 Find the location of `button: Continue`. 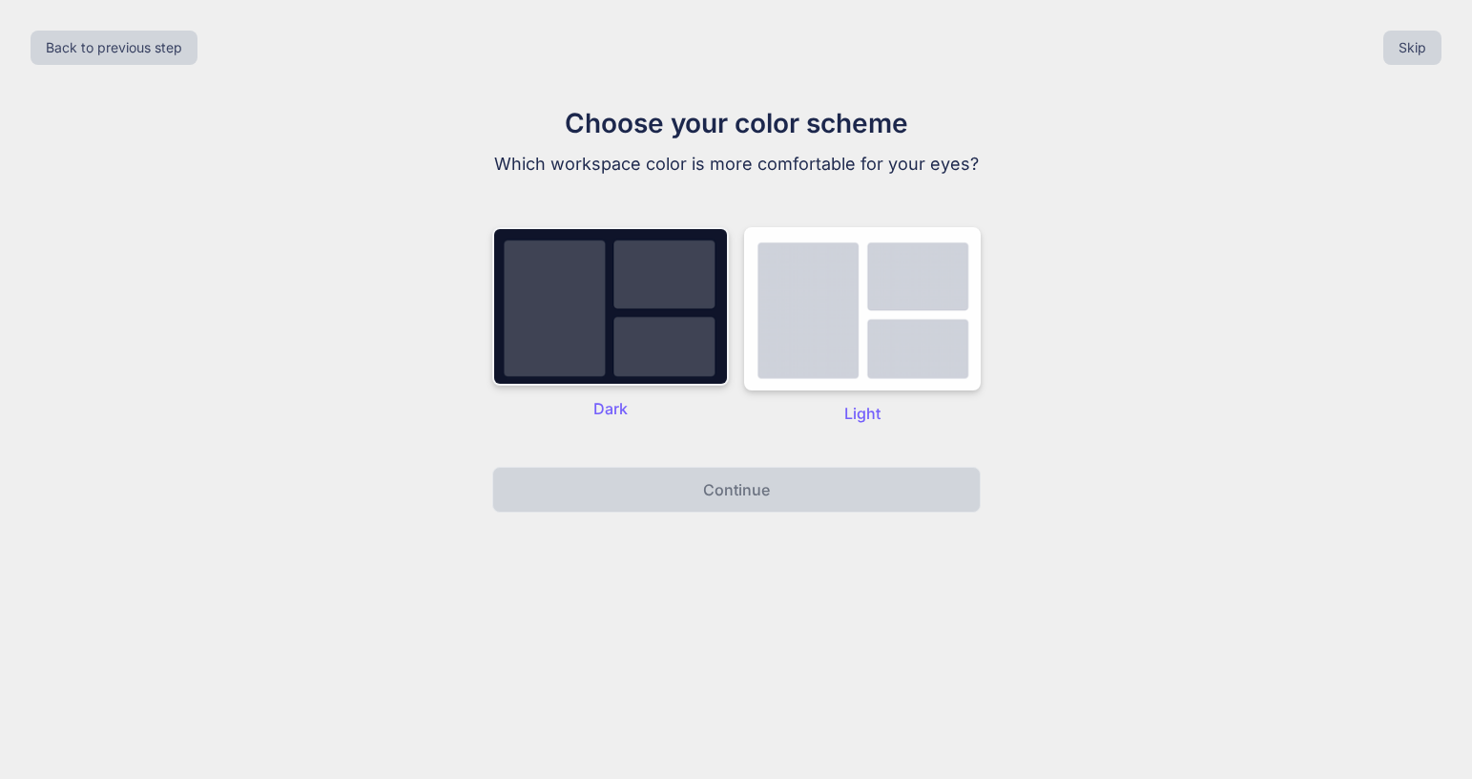

button: Continue is located at coordinates (737, 490).